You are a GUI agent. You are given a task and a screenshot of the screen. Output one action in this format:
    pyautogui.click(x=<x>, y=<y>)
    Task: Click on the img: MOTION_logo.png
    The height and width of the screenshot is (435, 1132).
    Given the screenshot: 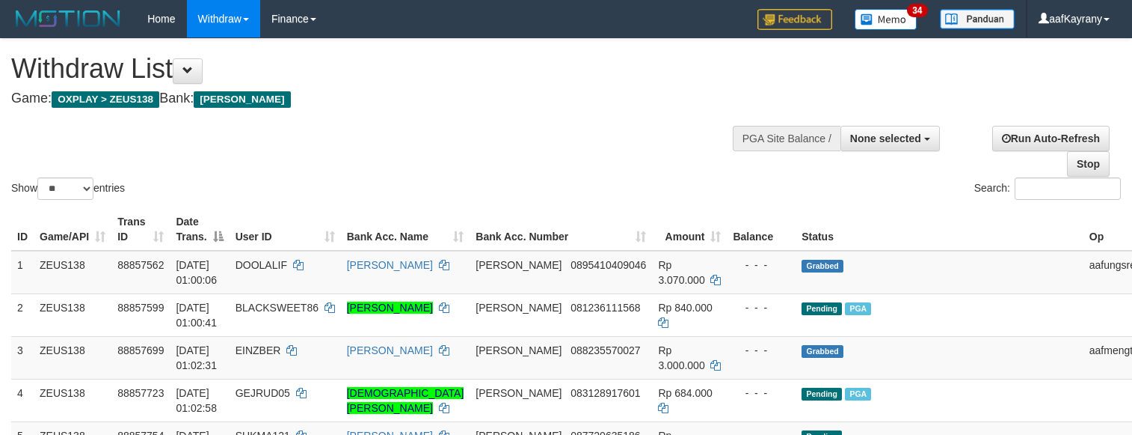 What is the action you would take?
    pyautogui.click(x=68, y=19)
    